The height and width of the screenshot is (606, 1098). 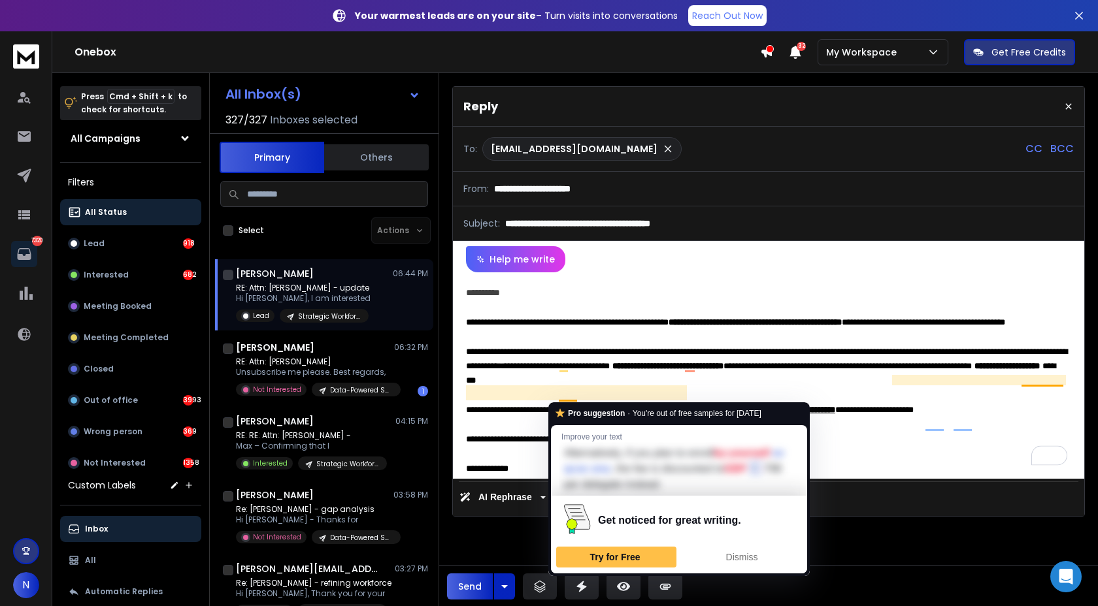 I want to click on button: Meeting Booked, so click(x=131, y=307).